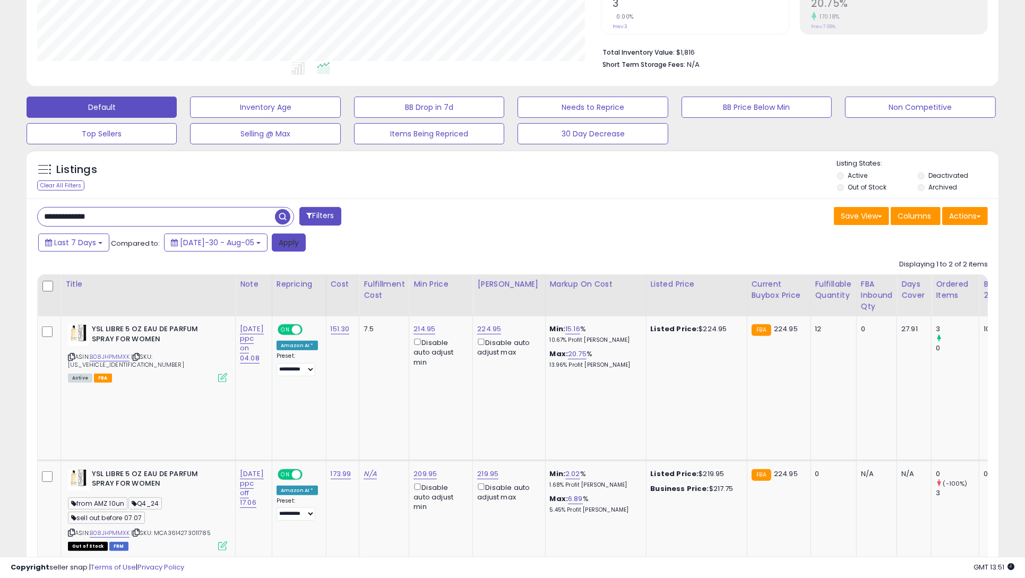  What do you see at coordinates (74, 243) in the screenshot?
I see `button: Last 7 Days` at bounding box center [74, 243].